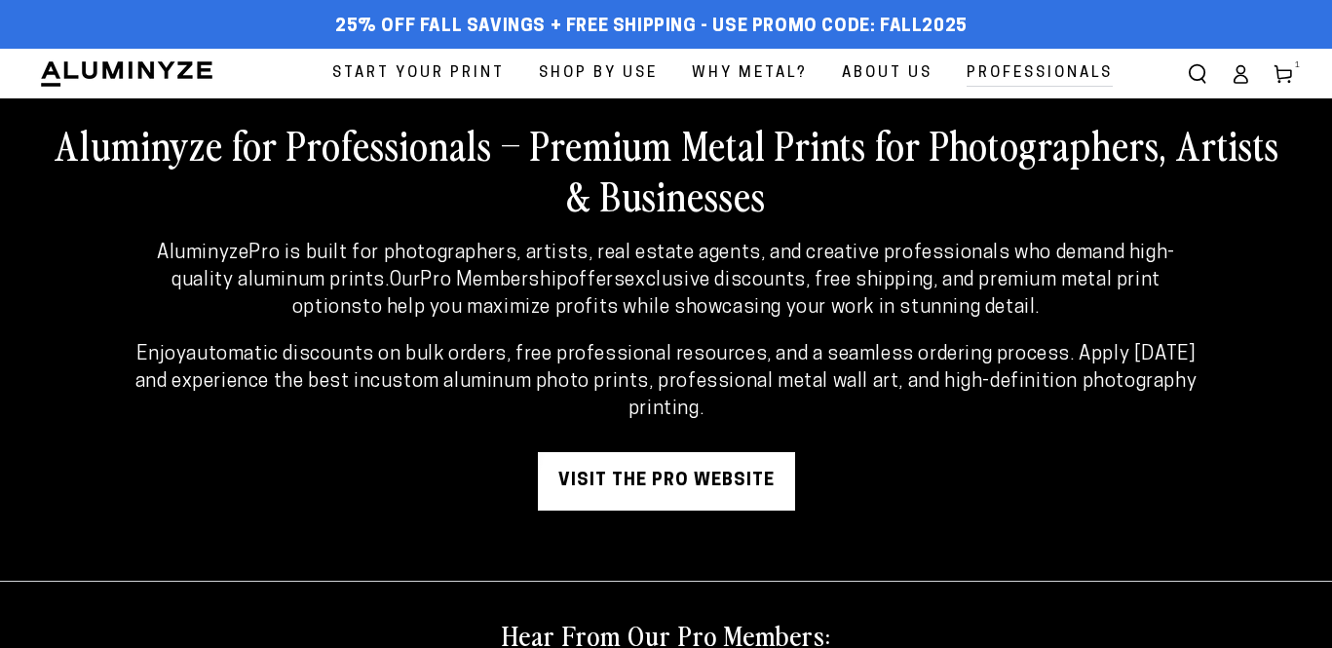 Image resolution: width=1332 pixels, height=648 pixels. What do you see at coordinates (1039, 73) in the screenshot?
I see `span: Professionals` at bounding box center [1039, 73].